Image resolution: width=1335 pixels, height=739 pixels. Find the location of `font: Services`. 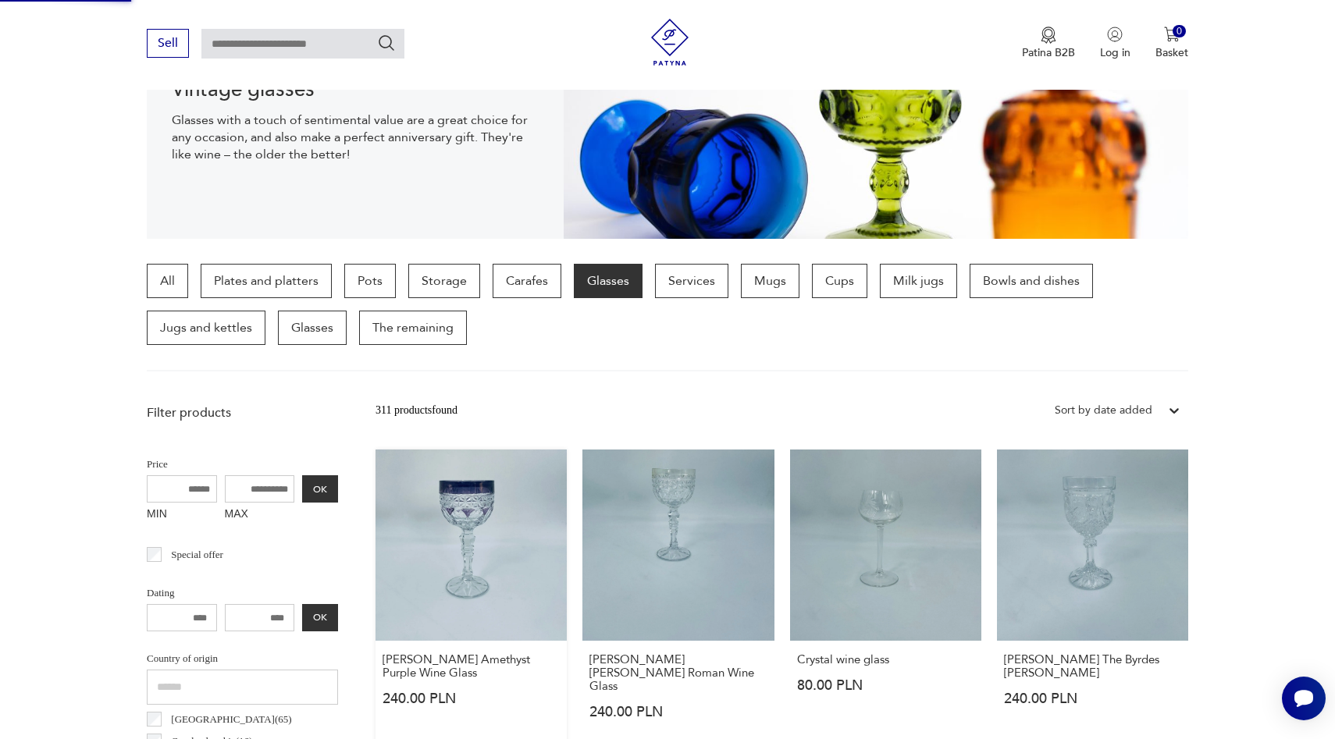

font: Services is located at coordinates (692, 281).